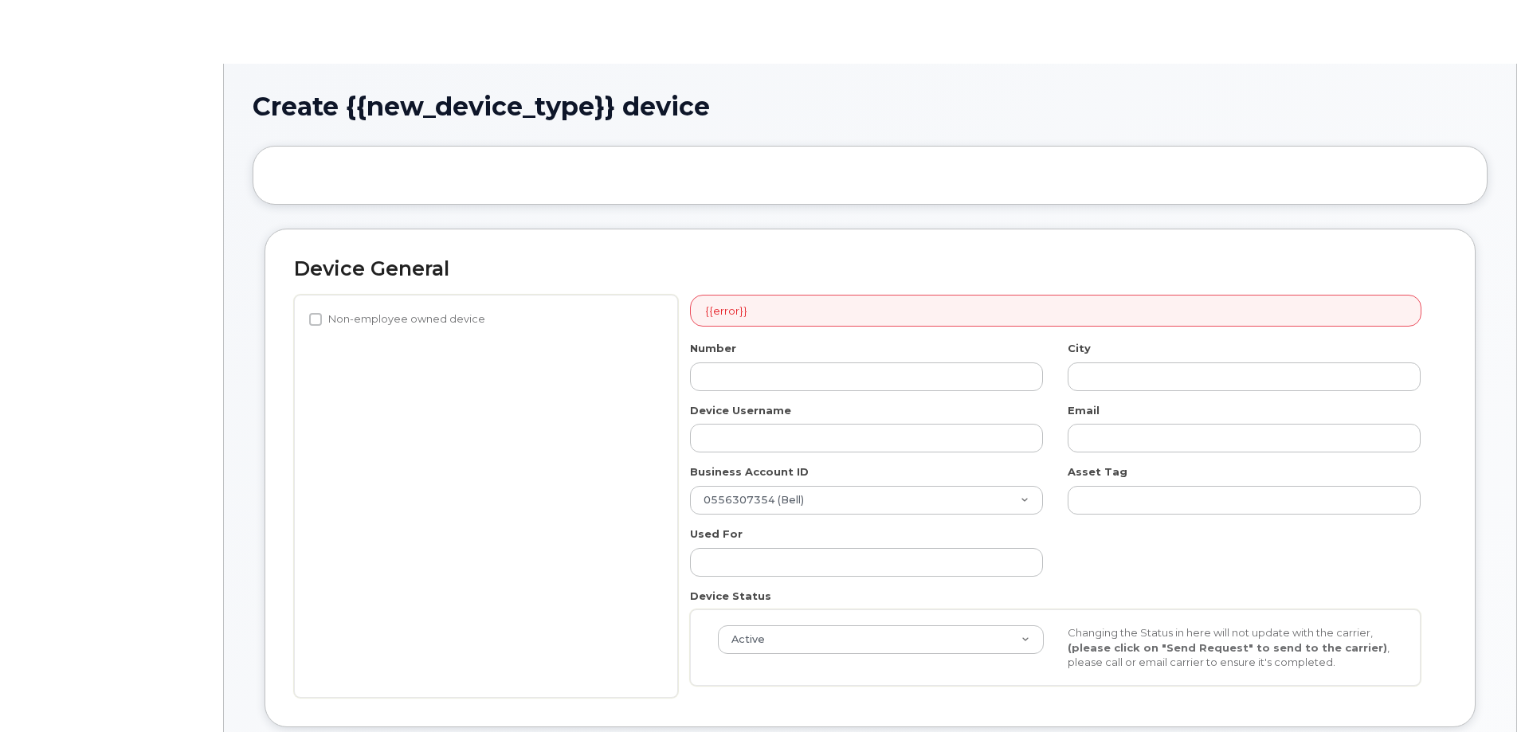  Describe the element at coordinates (740, 410) in the screenshot. I see `label: Device Username` at that location.